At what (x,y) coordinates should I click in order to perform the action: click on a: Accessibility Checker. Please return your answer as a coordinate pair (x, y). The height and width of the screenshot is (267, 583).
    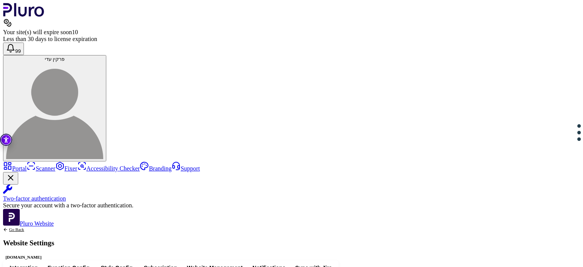
    Looking at the image, I should click on (109, 168).